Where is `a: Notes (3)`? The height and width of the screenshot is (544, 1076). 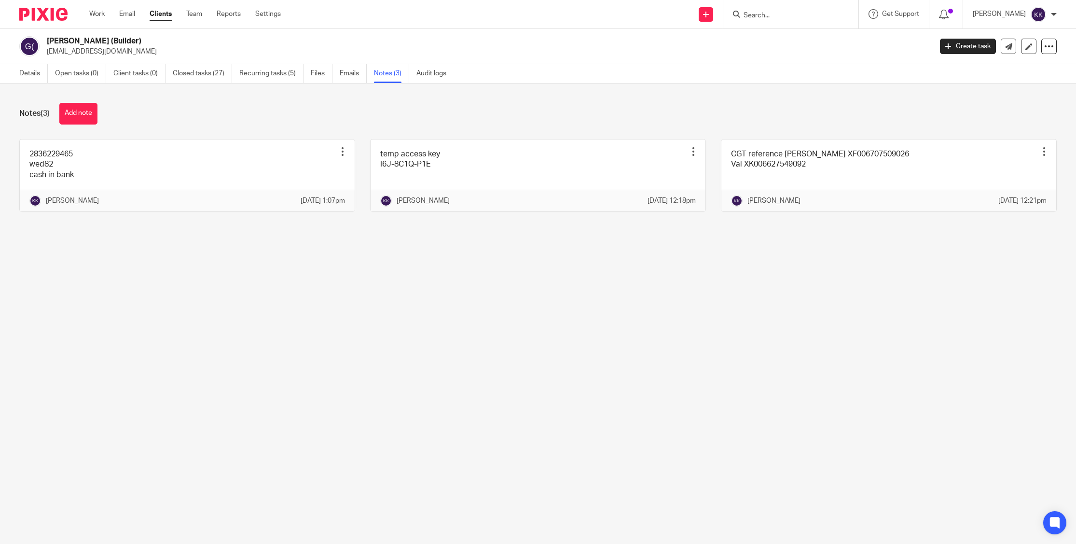 a: Notes (3) is located at coordinates (391, 73).